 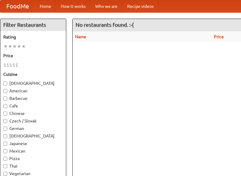 I want to click on input: Pizza, so click(x=5, y=159).